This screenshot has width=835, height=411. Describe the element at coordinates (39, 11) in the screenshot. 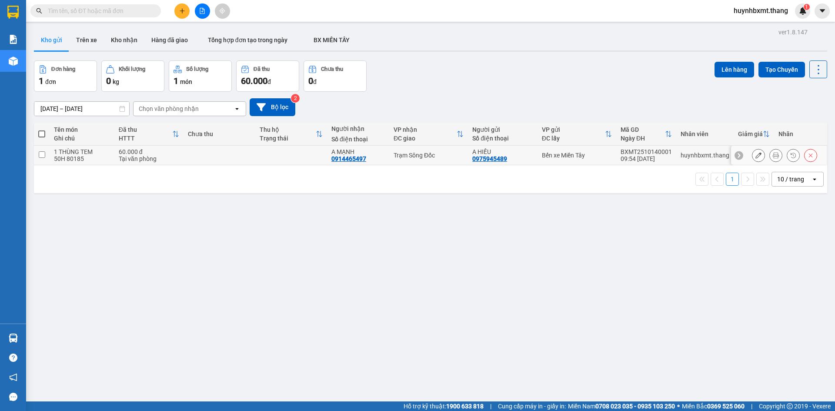

I see `span: search` at that location.